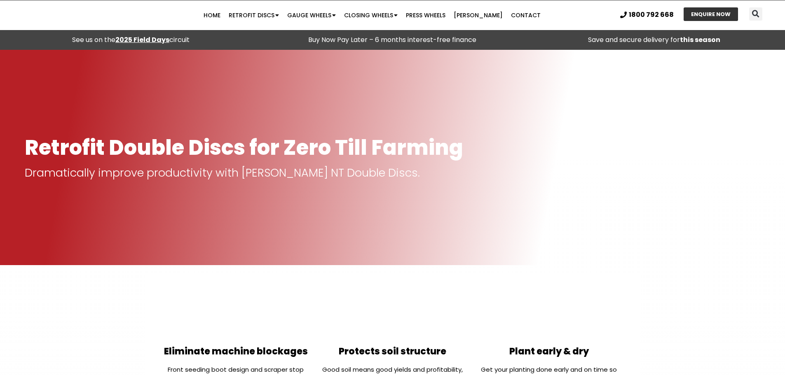 This screenshot has height=375, width=785. What do you see at coordinates (526, 15) in the screenshot?
I see `a: Contact` at bounding box center [526, 15].